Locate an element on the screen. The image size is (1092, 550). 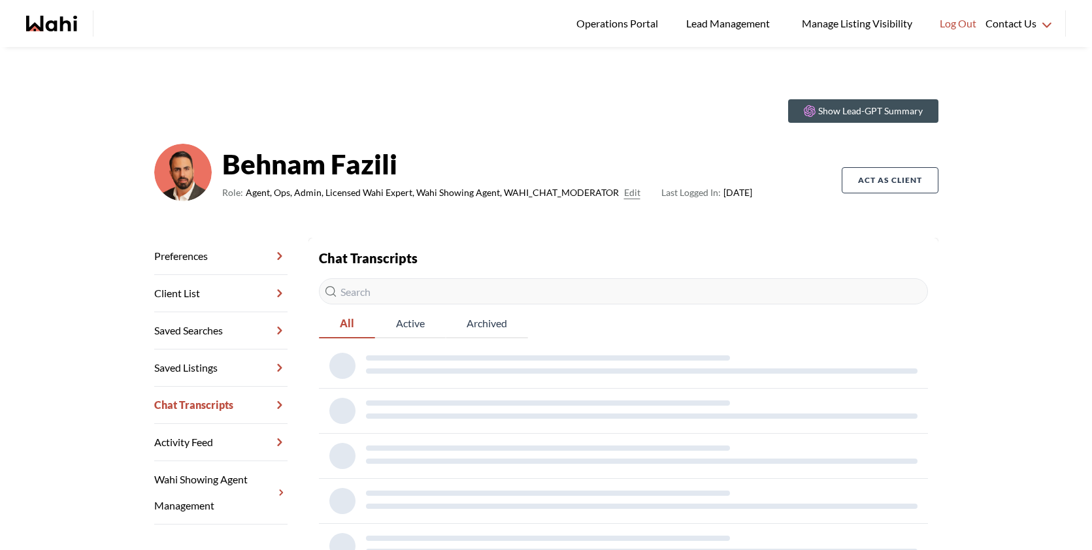
span: Operations Portal is located at coordinates (620, 24).